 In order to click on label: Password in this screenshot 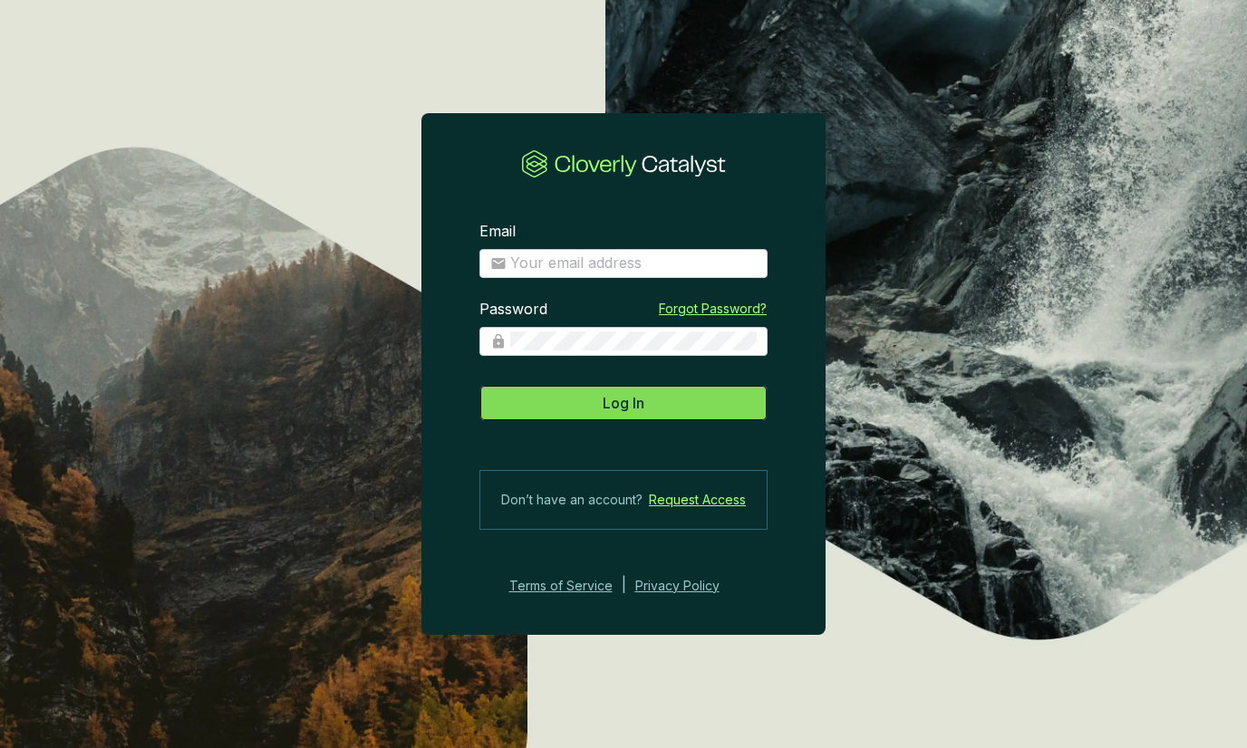, I will do `click(513, 310)`.